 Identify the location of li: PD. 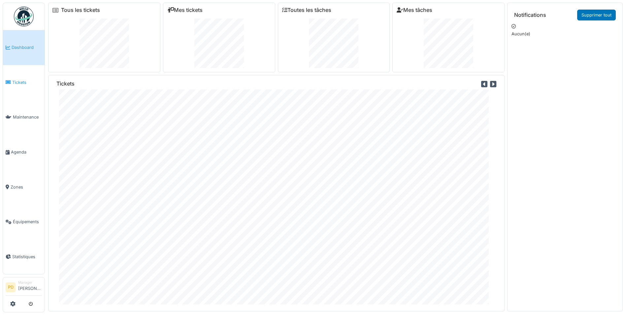
(11, 287).